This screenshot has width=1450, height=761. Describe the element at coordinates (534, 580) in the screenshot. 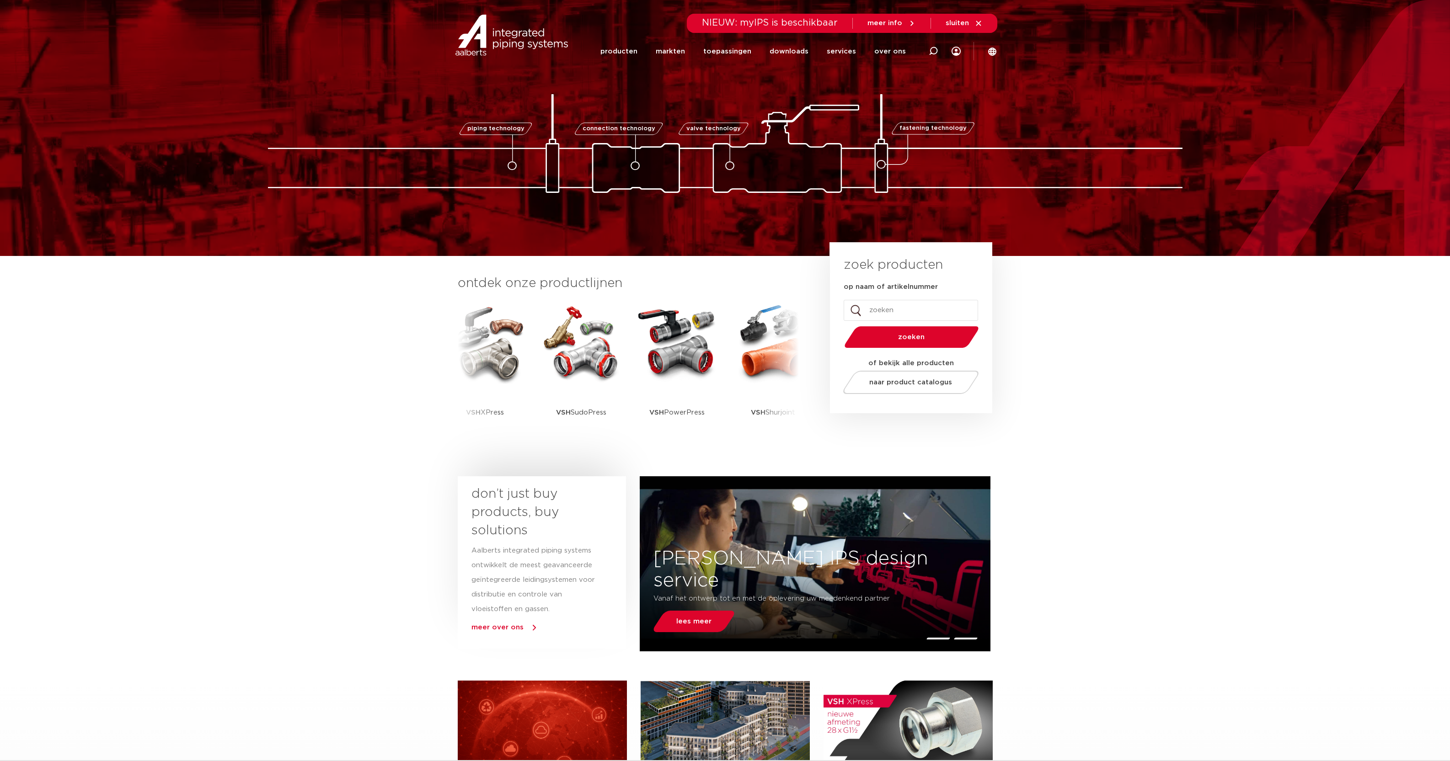

I see `p: Aalberts integrated piping systems ontwikkelt de meest geavanceerde geïntegreerde leidingsystemen...` at that location.